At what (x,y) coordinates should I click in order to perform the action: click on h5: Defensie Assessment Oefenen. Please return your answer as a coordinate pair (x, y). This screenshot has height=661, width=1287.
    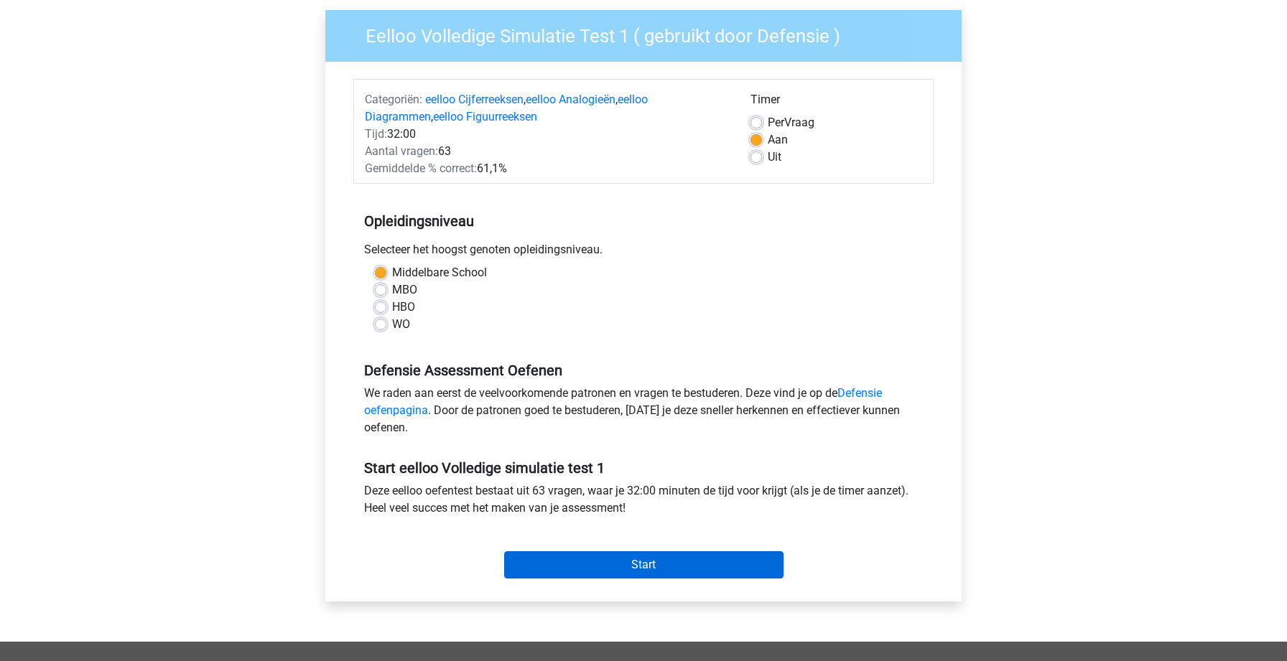
    Looking at the image, I should click on (643, 370).